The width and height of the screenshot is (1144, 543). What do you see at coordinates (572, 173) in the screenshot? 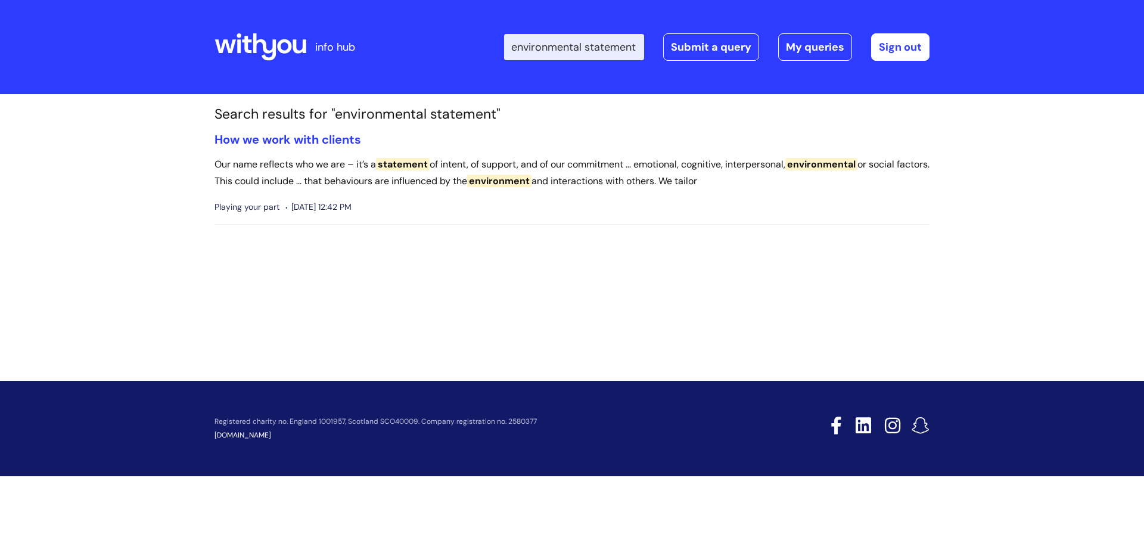
I see `p: Our name reflects who we are – it’s a of intent, of support, and of our commitment ... emotional,...` at bounding box center [572, 173].